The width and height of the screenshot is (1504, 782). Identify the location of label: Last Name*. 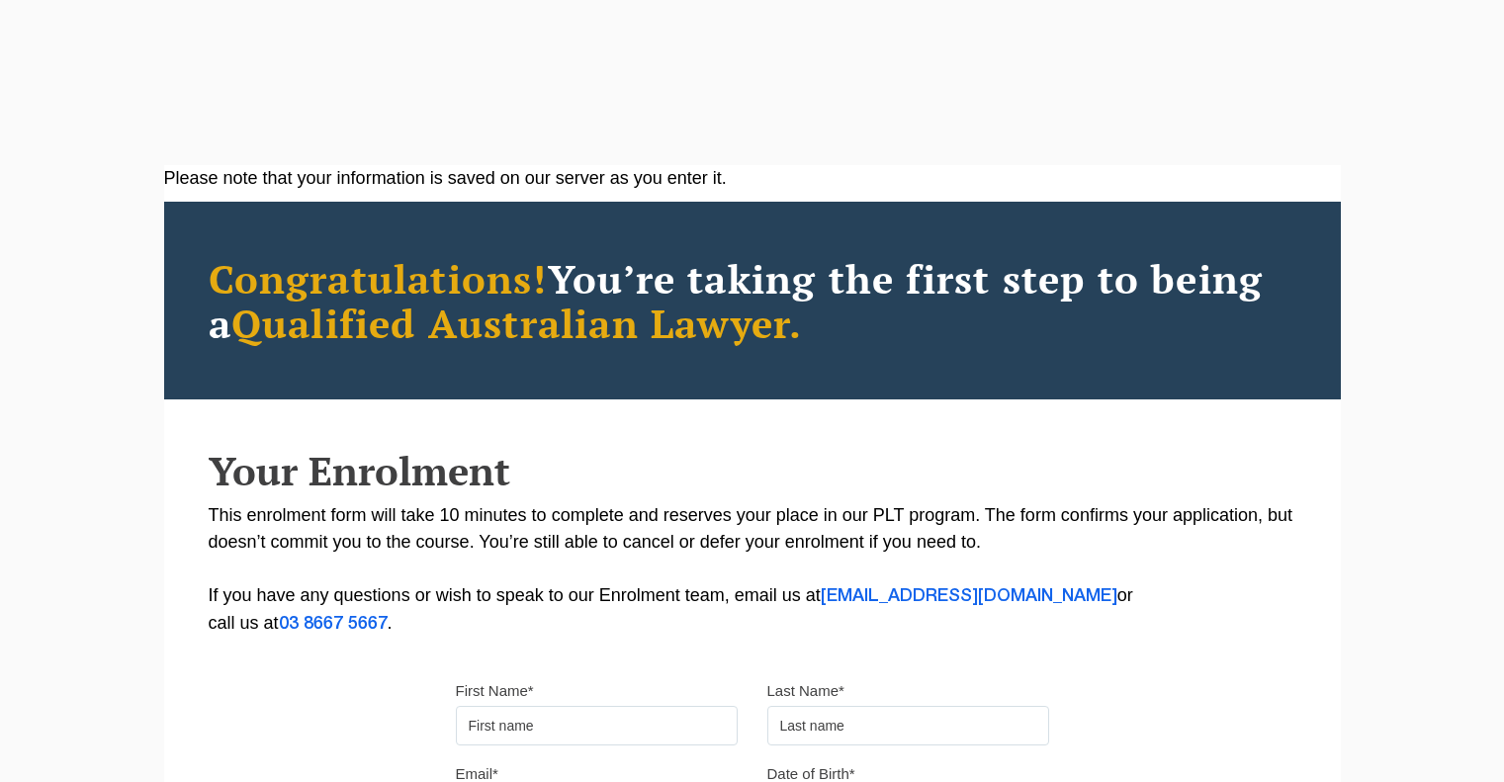
(806, 691).